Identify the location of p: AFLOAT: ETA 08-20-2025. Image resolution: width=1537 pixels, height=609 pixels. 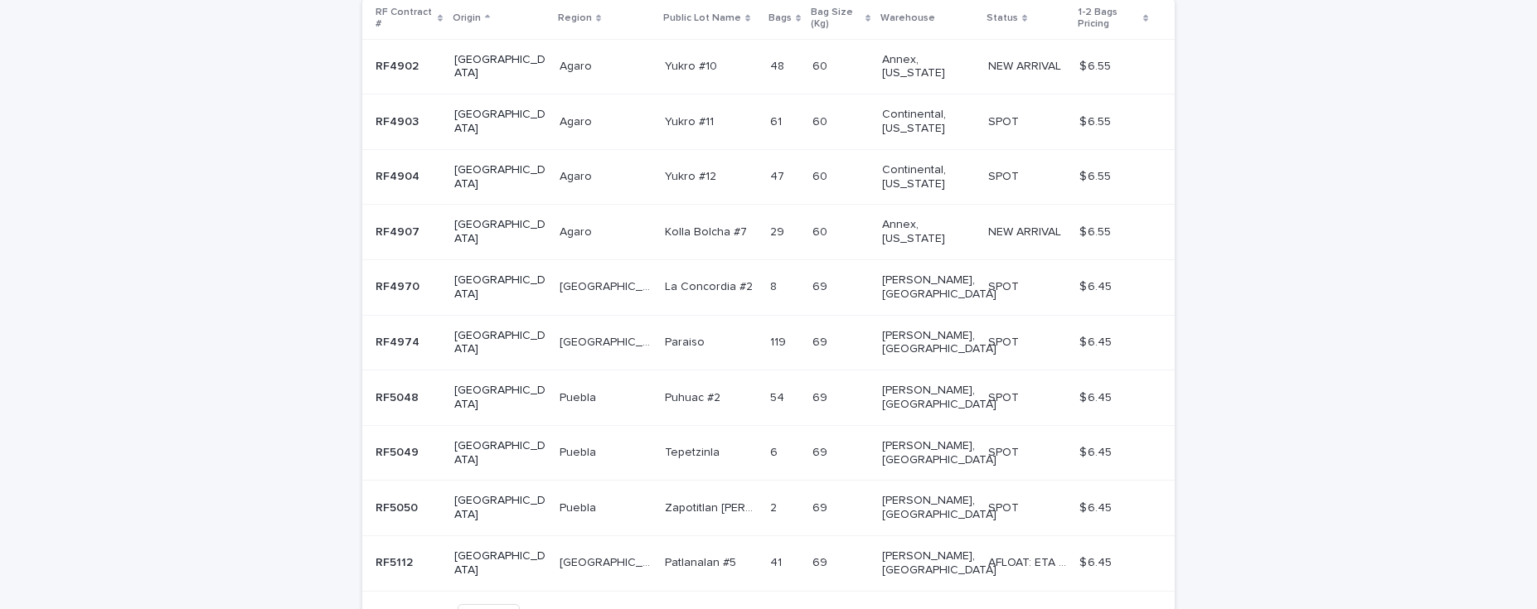
(1029, 561).